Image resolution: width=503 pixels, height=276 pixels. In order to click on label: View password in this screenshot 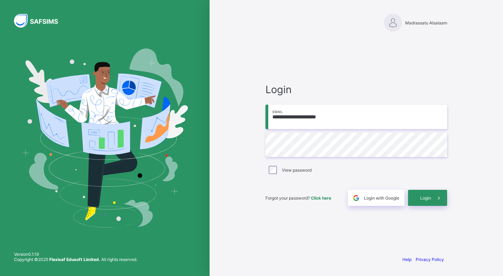, I will do `click(296, 170)`.